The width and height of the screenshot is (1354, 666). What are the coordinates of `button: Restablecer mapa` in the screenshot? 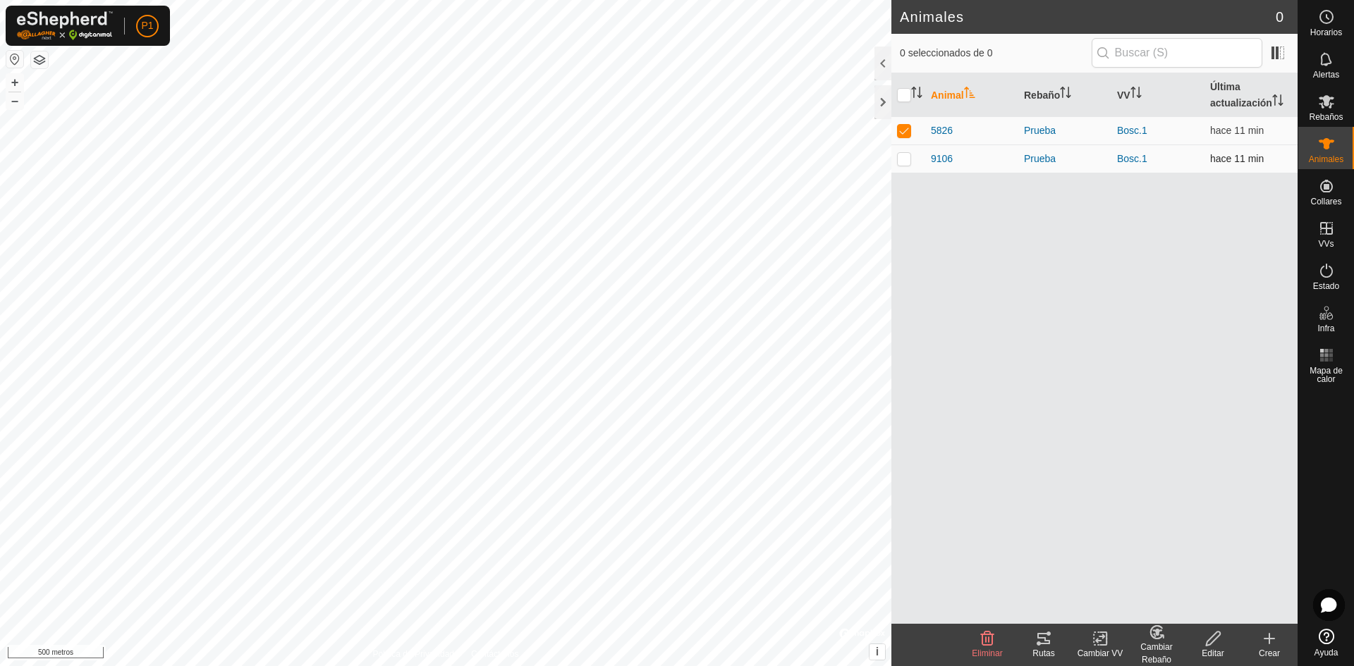 It's located at (15, 59).